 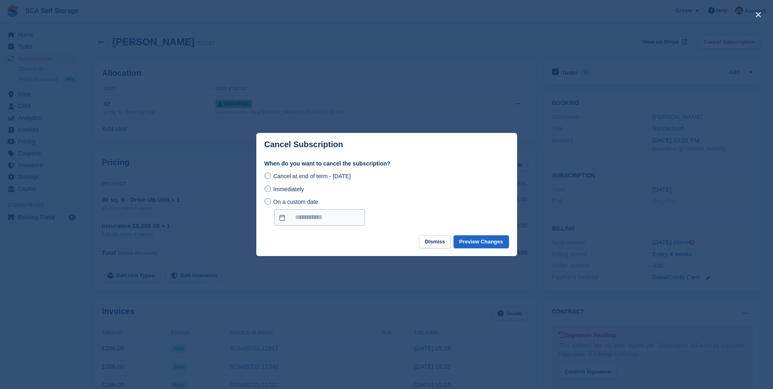 What do you see at coordinates (481, 242) in the screenshot?
I see `button: Preview Changes` at bounding box center [481, 242].